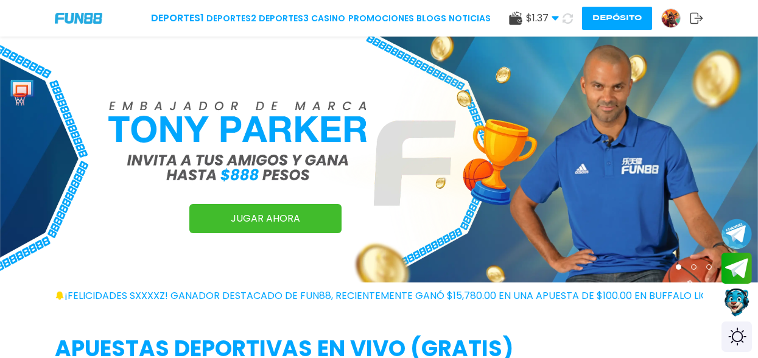 The height and width of the screenshot is (358, 758). Describe the element at coordinates (737, 269) in the screenshot. I see `button: Join telegram` at that location.